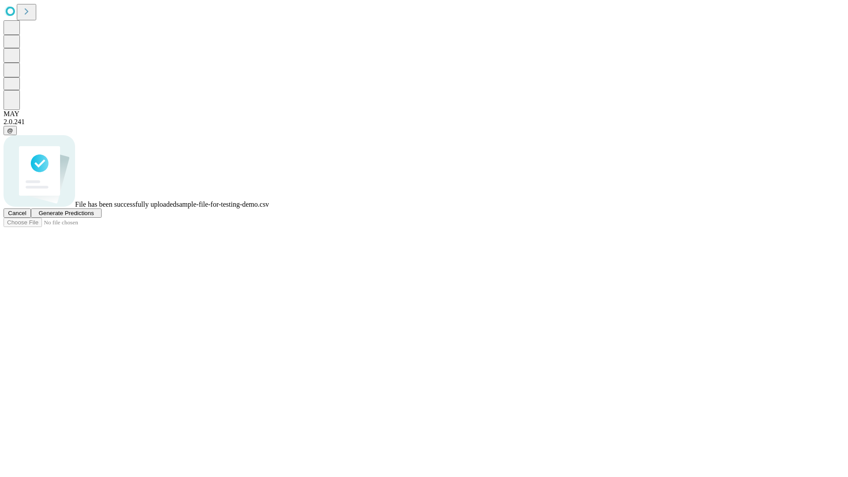 This screenshot has width=848, height=477. What do you see at coordinates (223, 204) in the screenshot?
I see `span: sample-file-for-testing-demo.csv` at bounding box center [223, 204].